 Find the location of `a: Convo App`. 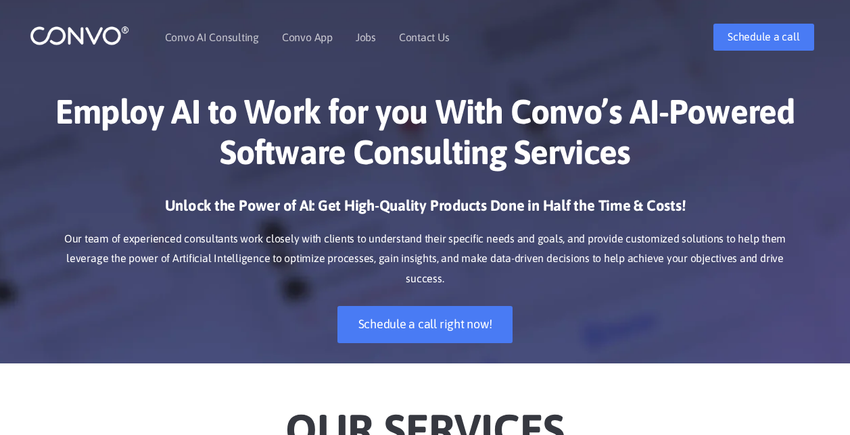

a: Convo App is located at coordinates (307, 37).